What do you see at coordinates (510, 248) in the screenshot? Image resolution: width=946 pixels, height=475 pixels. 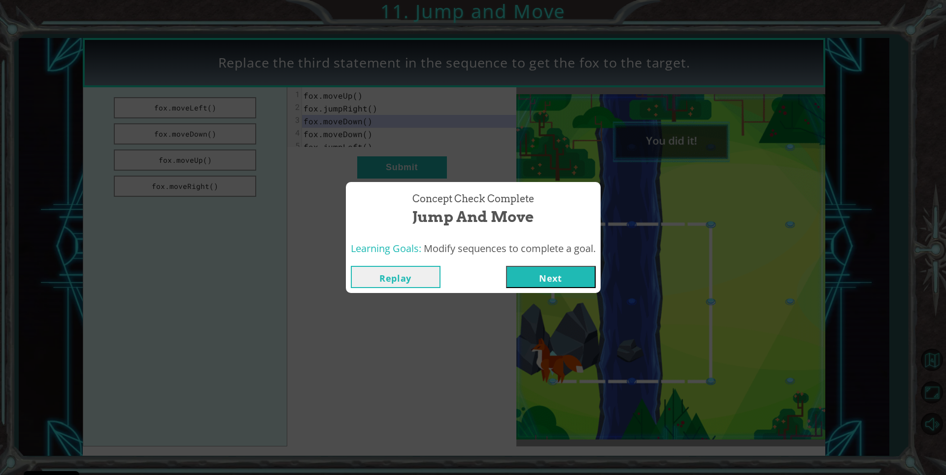 I see `span: Modify sequences to complete a goal.` at bounding box center [510, 248].